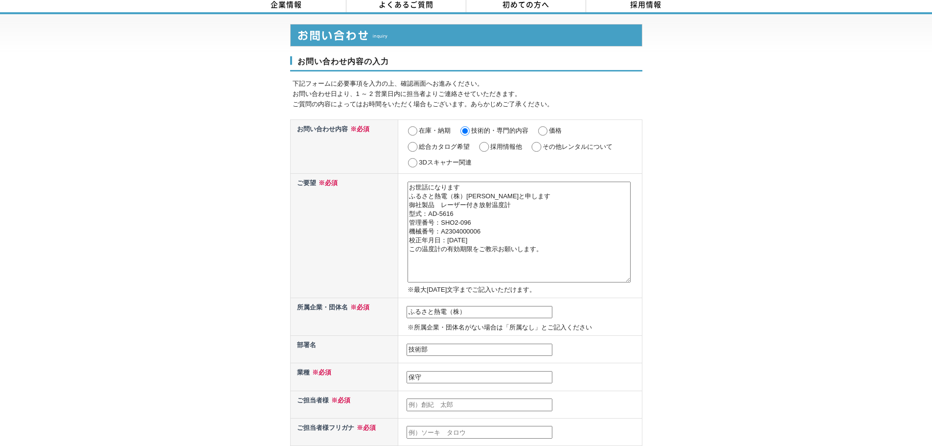 This screenshot has height=446, width=932. I want to click on p: 下記フォームに必要事項を入力の上、確認画面へお進みください。 お問い合わせ日より、1 ～ 2 営業日内に担当者よりご連絡させていただきます。 ご質問の内容によってはお時間をいただく場合もございま..., so click(467, 94).